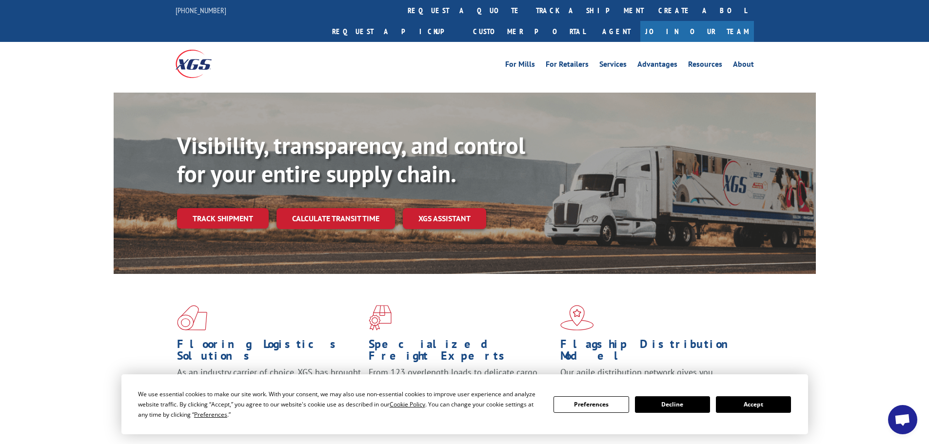 This screenshot has height=444, width=929. Describe the element at coordinates (567, 66) in the screenshot. I see `a: For Retailers` at that location.